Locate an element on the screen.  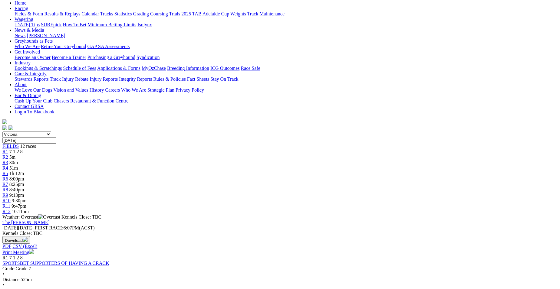
img: twitter.svg is located at coordinates (11, 128).